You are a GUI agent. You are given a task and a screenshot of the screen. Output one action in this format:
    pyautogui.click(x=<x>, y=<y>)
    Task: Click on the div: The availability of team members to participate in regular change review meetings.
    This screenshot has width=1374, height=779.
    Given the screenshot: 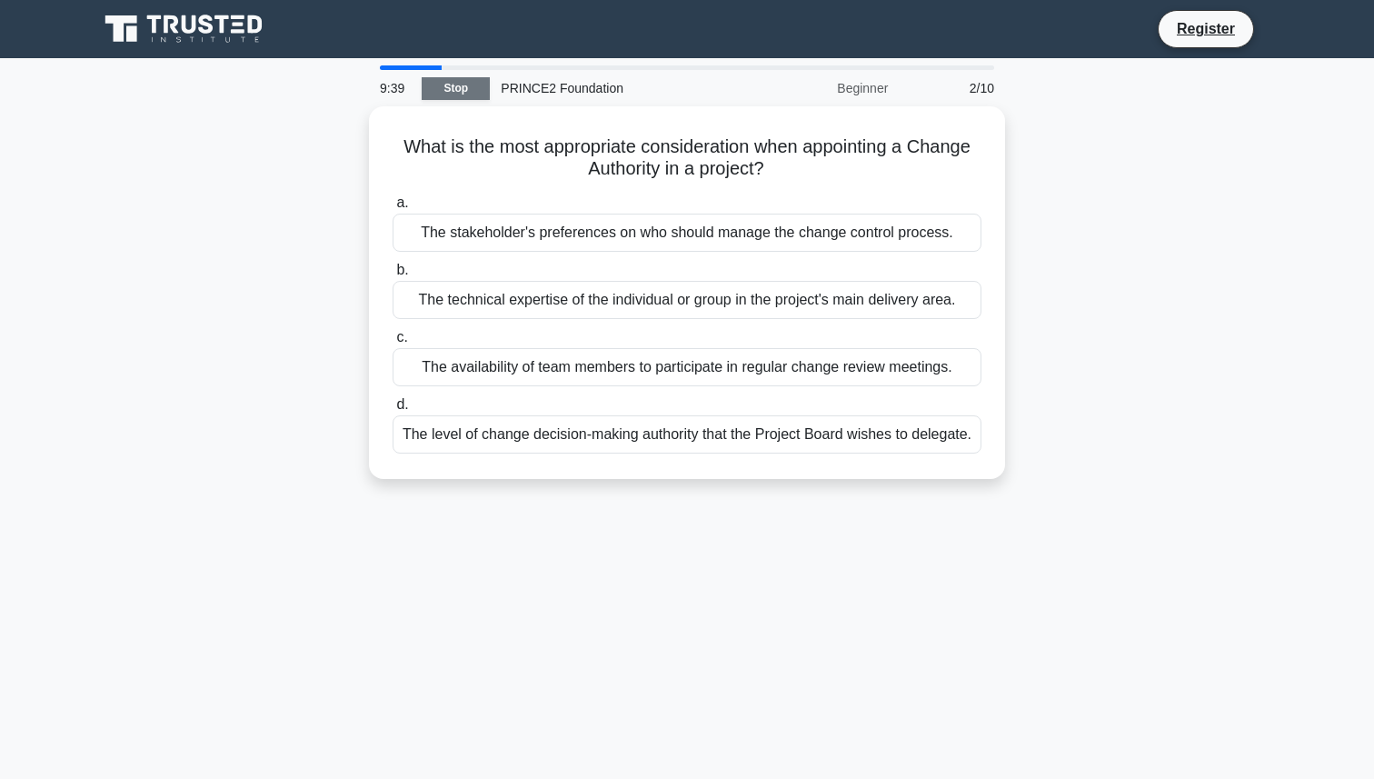 What is the action you would take?
    pyautogui.click(x=687, y=367)
    